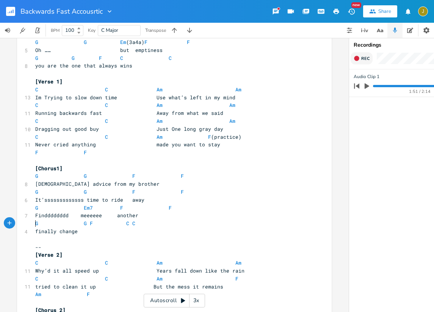 Image resolution: width=434 pixels, height=312 pixels. I want to click on div: jessecarterrussell, so click(423, 11).